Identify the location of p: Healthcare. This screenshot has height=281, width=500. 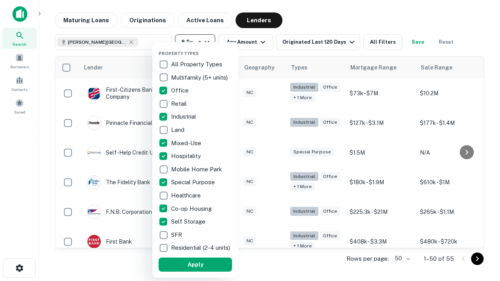
(187, 196).